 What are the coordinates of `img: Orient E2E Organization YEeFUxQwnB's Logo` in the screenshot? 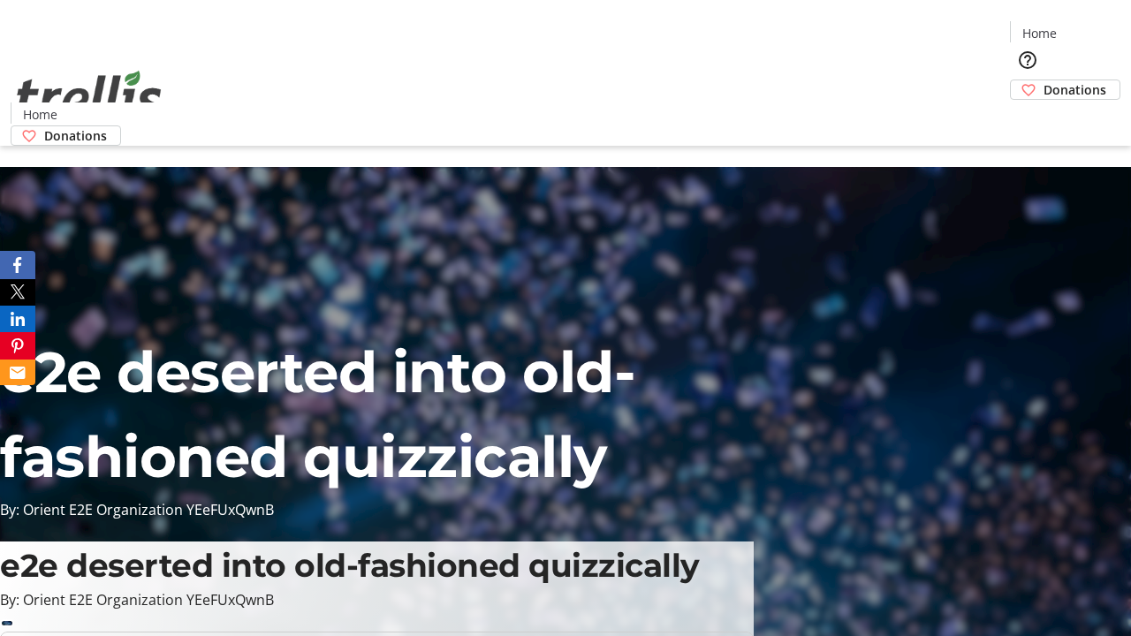 It's located at (89, 95).